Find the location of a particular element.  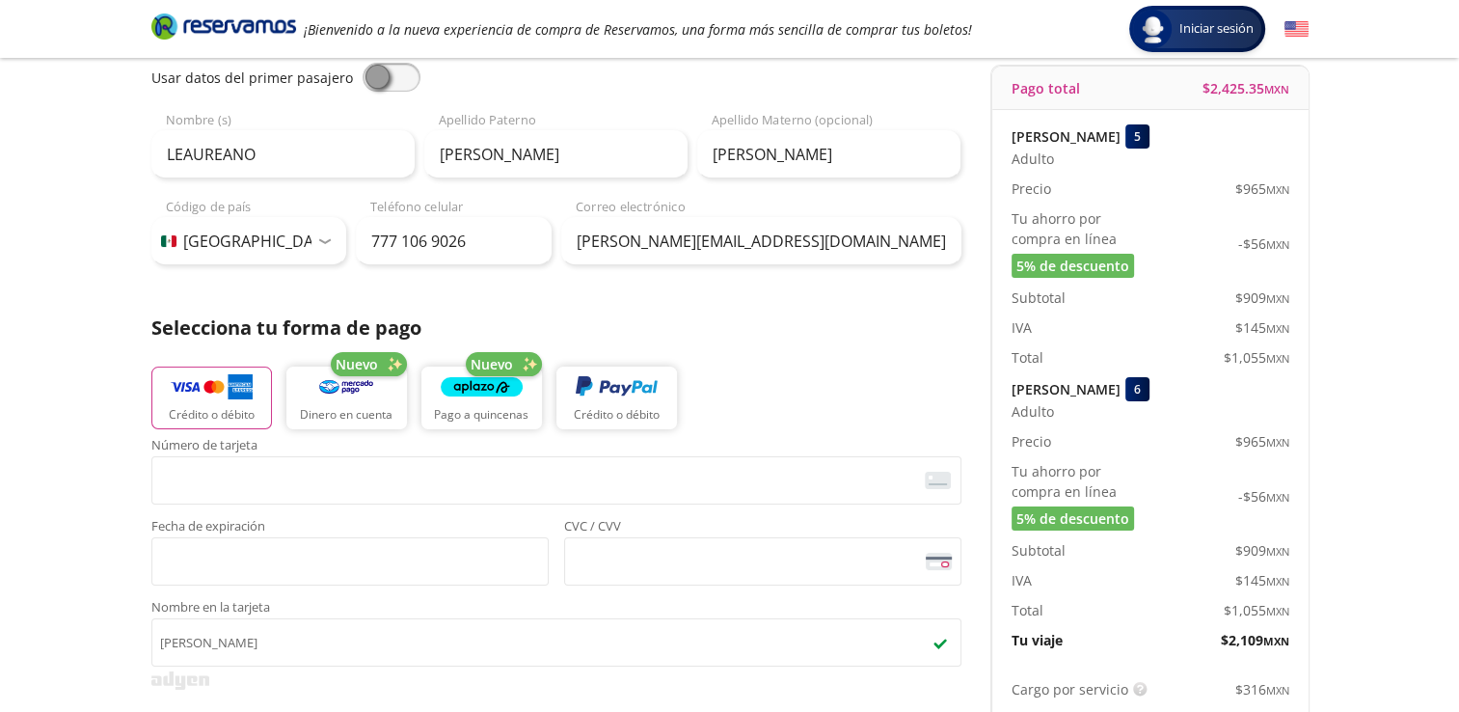

img: MX is located at coordinates (169, 241).